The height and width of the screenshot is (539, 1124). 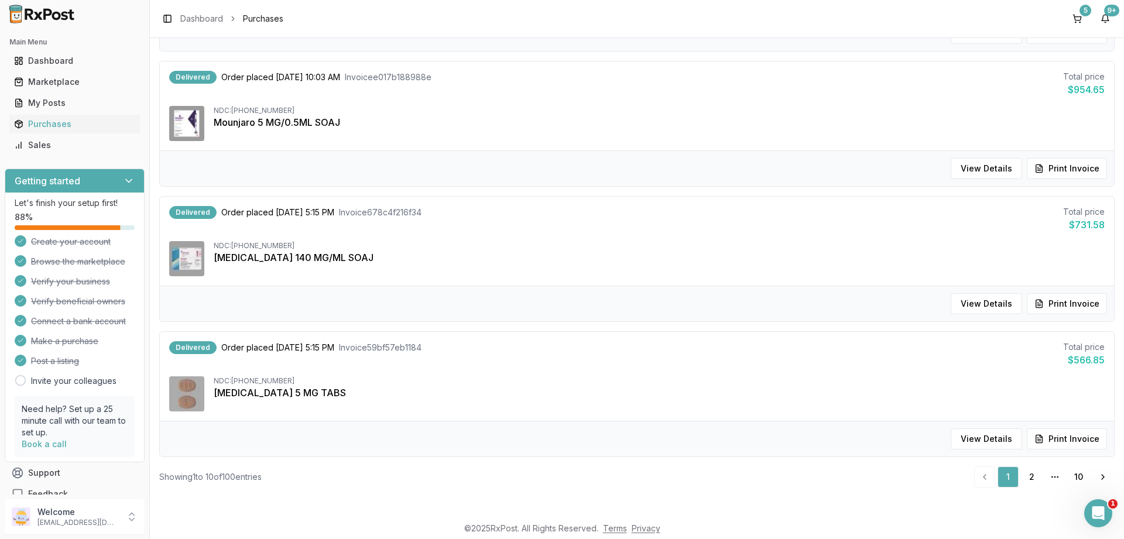 What do you see at coordinates (210, 477) in the screenshot?
I see `div: Showing 1 to 10 of 100 entries` at bounding box center [210, 477].